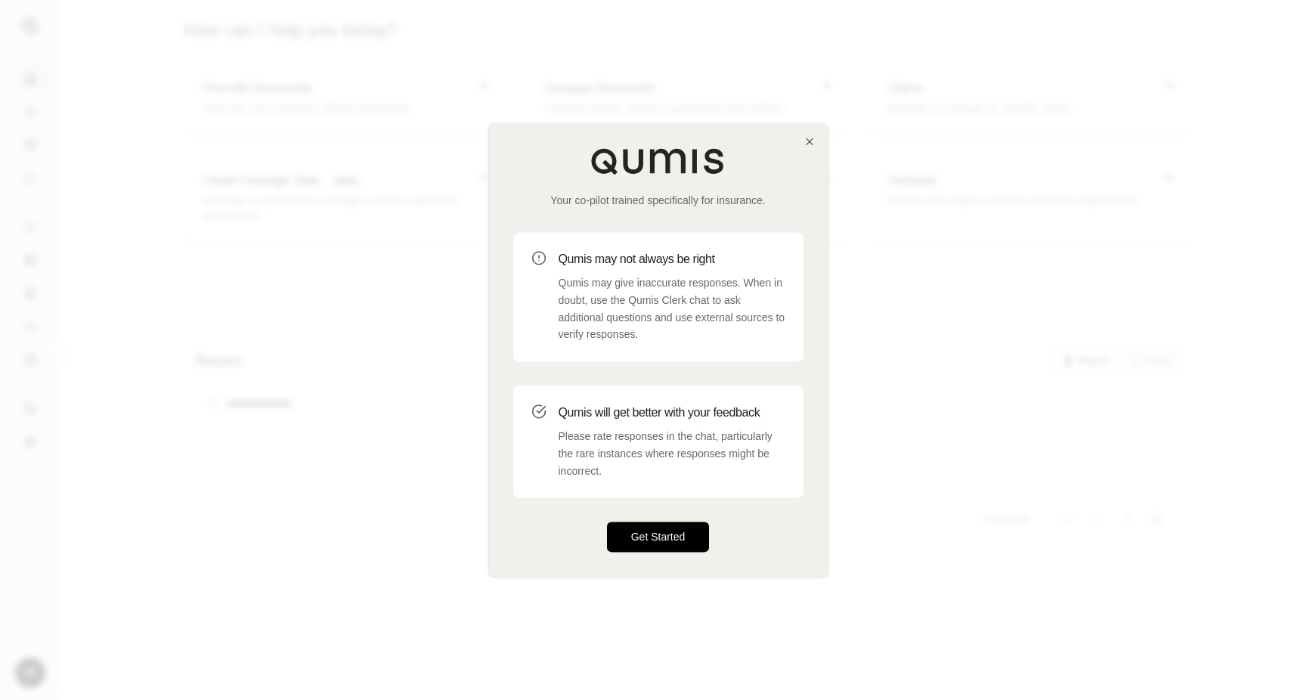  What do you see at coordinates (659, 161) in the screenshot?
I see `img: Qumis Logo` at bounding box center [659, 161].